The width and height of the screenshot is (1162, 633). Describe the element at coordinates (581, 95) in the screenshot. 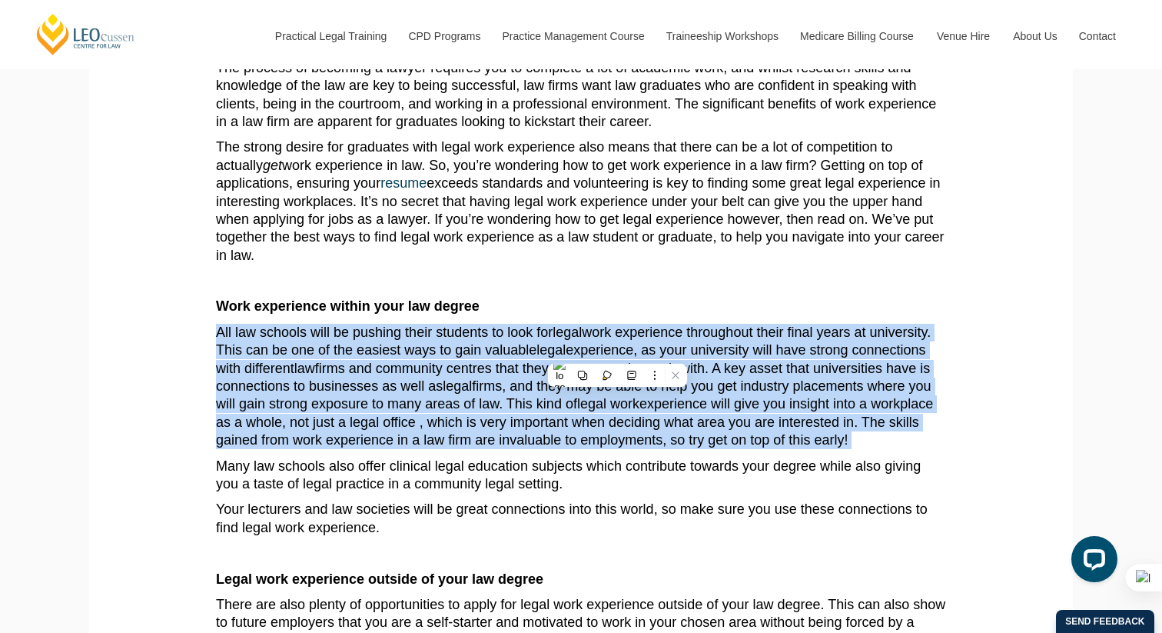

I see `p: The process of becoming a lawyer requires you to complete a lot of academic work, and whilst rese...` at that location.